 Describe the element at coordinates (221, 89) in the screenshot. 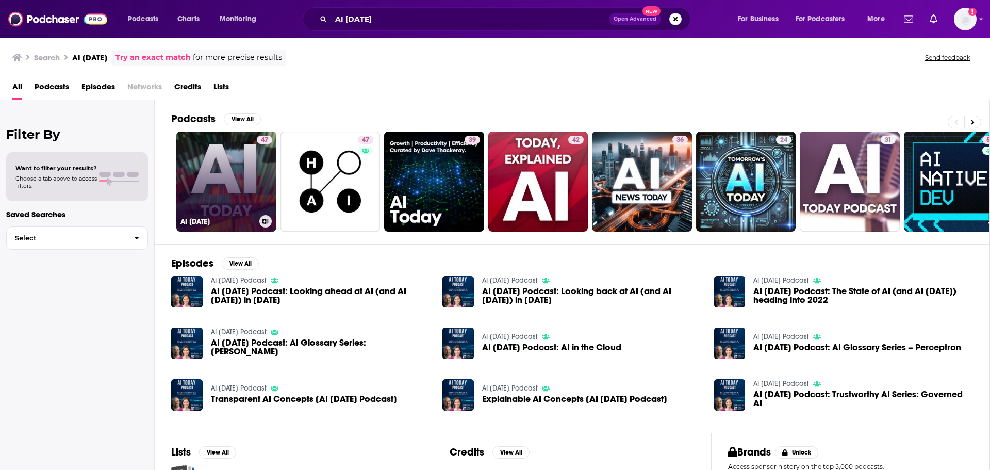

I see `span: Lists` at that location.